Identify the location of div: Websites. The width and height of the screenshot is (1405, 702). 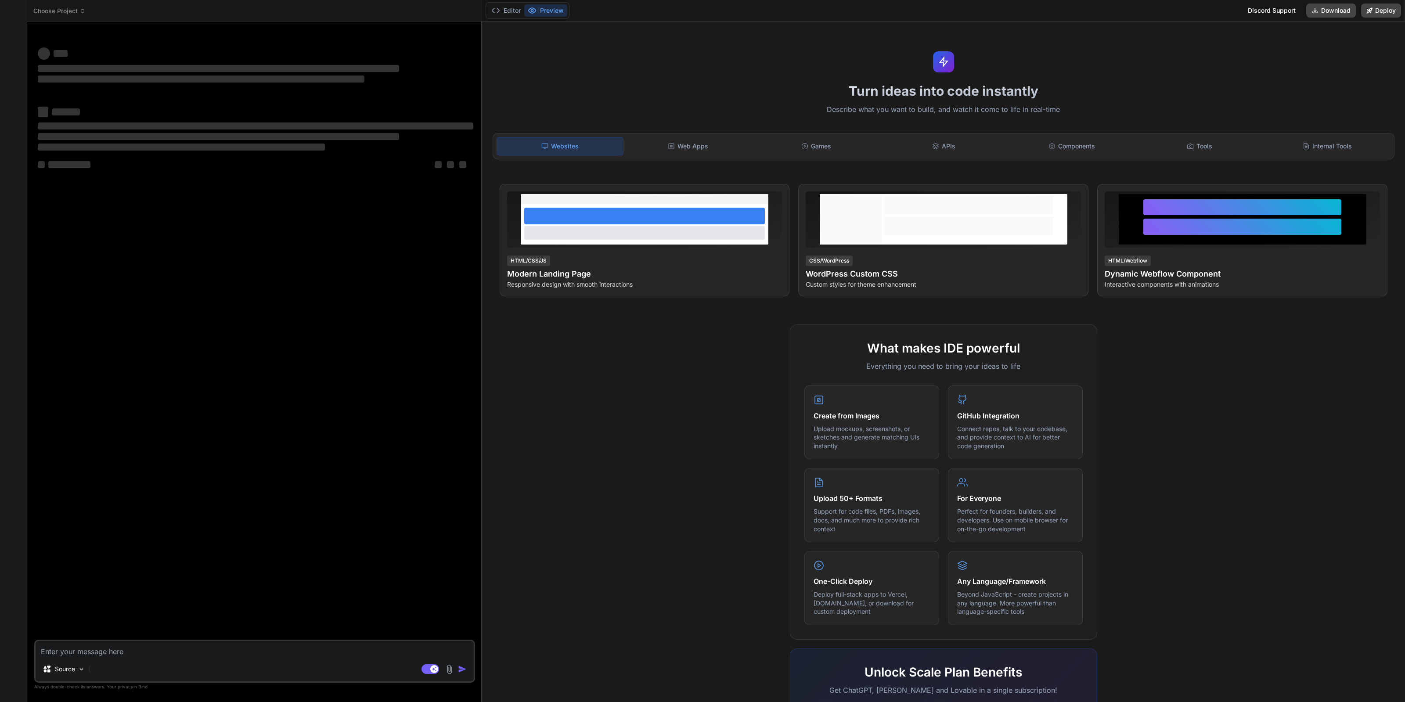
(560, 146).